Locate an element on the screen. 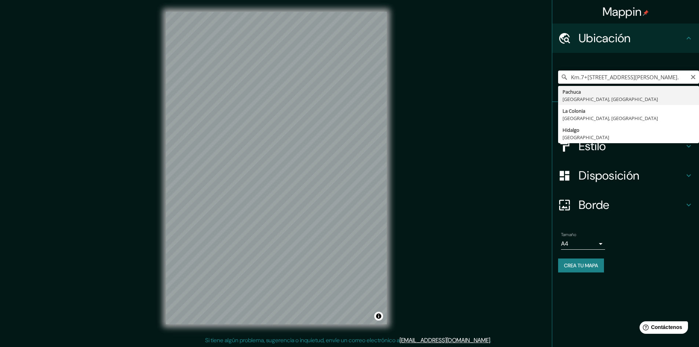 The width and height of the screenshot is (699, 347). font: A4 is located at coordinates (565, 243).